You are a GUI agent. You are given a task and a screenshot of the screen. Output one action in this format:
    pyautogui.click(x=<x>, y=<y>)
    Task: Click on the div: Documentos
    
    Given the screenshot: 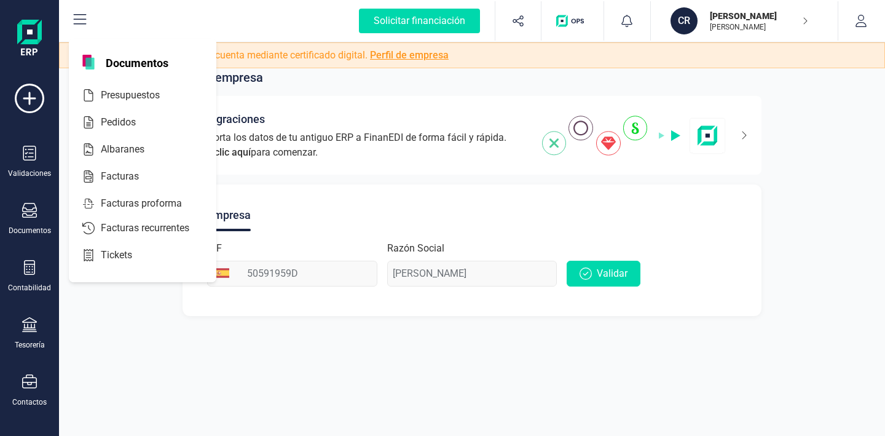 What is the action you would take?
    pyautogui.click(x=30, y=231)
    